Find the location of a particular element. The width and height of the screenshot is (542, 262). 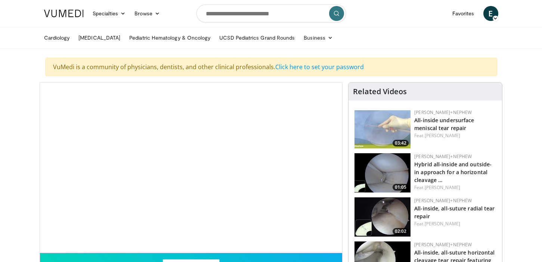

a: Hybrid all-inside and outside-in approach for a horizontal cleavage … is located at coordinates (453, 172).